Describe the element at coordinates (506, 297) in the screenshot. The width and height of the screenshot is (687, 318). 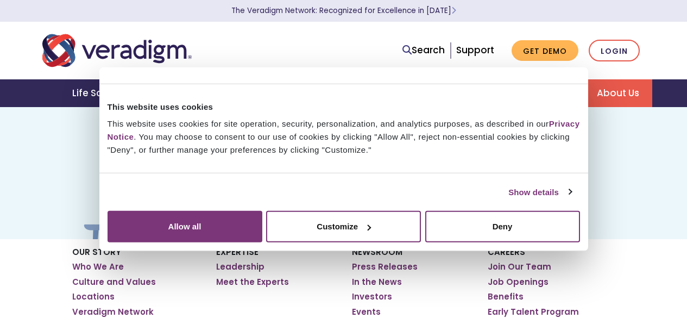
I see `a: Benefits` at that location.